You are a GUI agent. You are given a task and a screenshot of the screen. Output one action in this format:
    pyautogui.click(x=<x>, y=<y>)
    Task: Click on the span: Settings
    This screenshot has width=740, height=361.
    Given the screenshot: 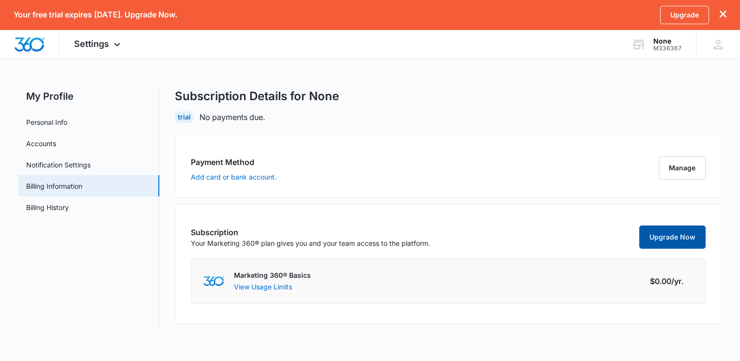 What is the action you would take?
    pyautogui.click(x=91, y=44)
    